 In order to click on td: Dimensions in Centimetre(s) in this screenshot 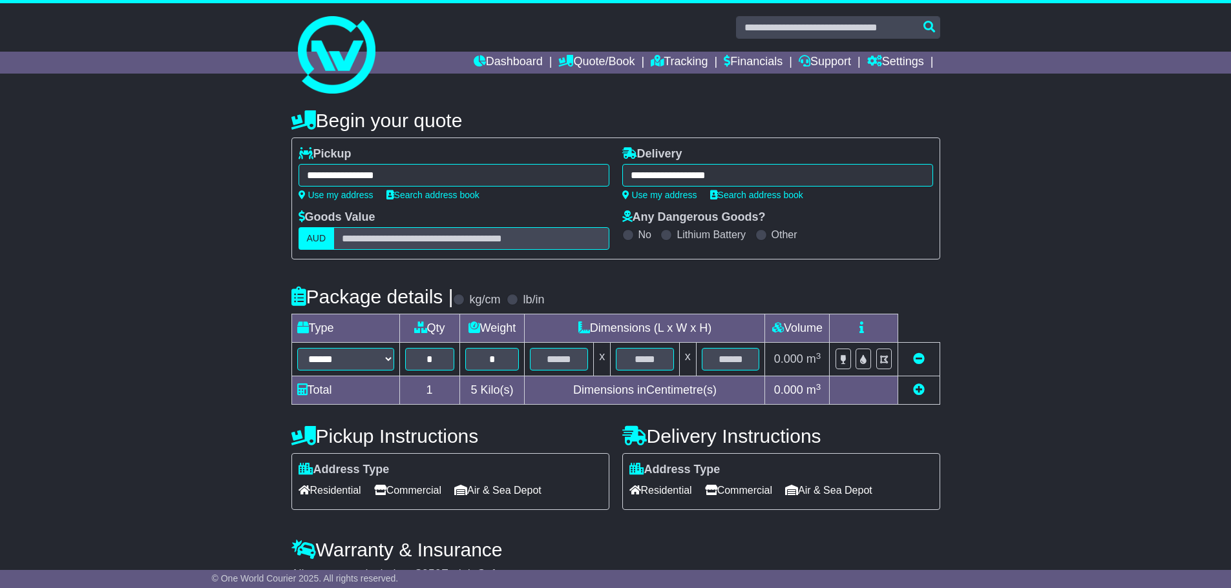, I will do `click(645, 391)`.